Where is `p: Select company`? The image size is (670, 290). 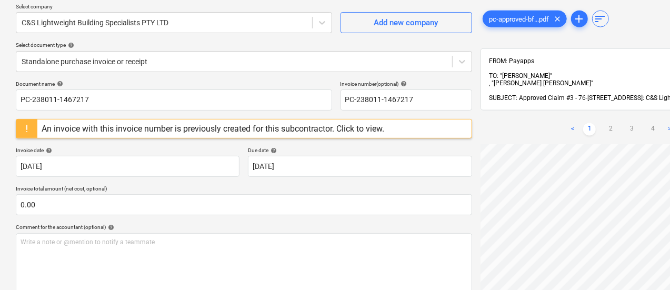 p: Select company is located at coordinates (174, 7).